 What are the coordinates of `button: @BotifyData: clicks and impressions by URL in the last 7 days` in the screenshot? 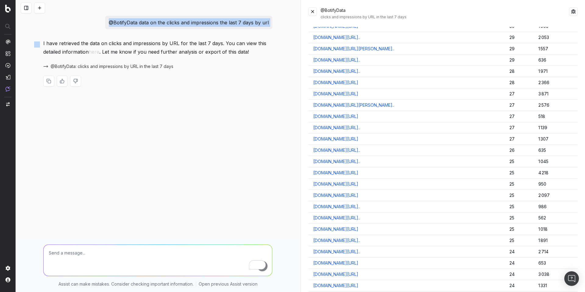 It's located at (112, 66).